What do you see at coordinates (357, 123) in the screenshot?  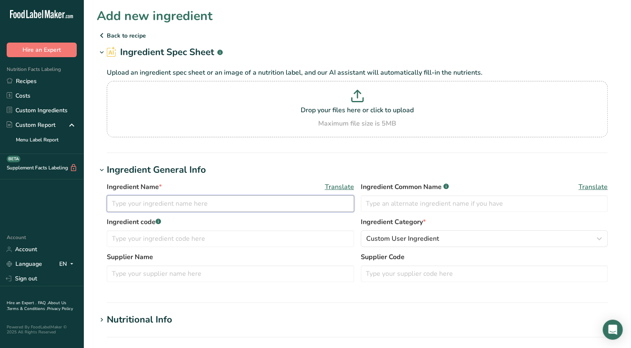 I see `div: Maximum file size is 5MB` at bounding box center [357, 123].